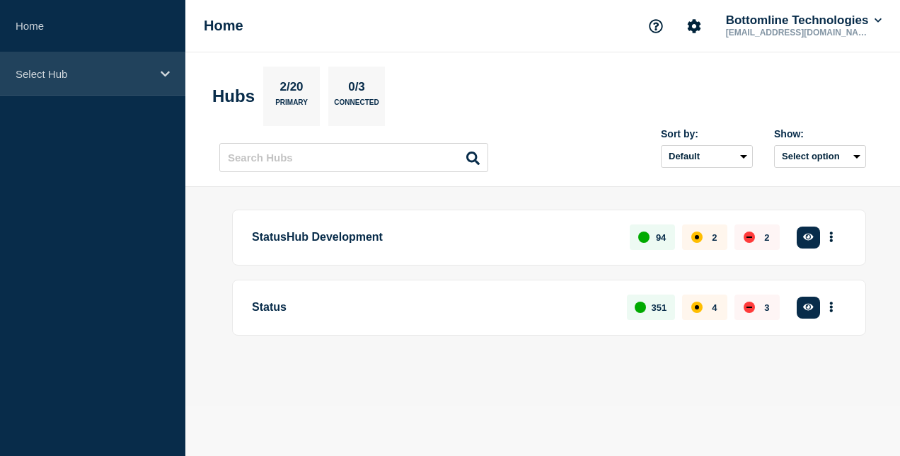 The image size is (900, 456). What do you see at coordinates (694, 26) in the screenshot?
I see `button: Account settings` at bounding box center [694, 26].